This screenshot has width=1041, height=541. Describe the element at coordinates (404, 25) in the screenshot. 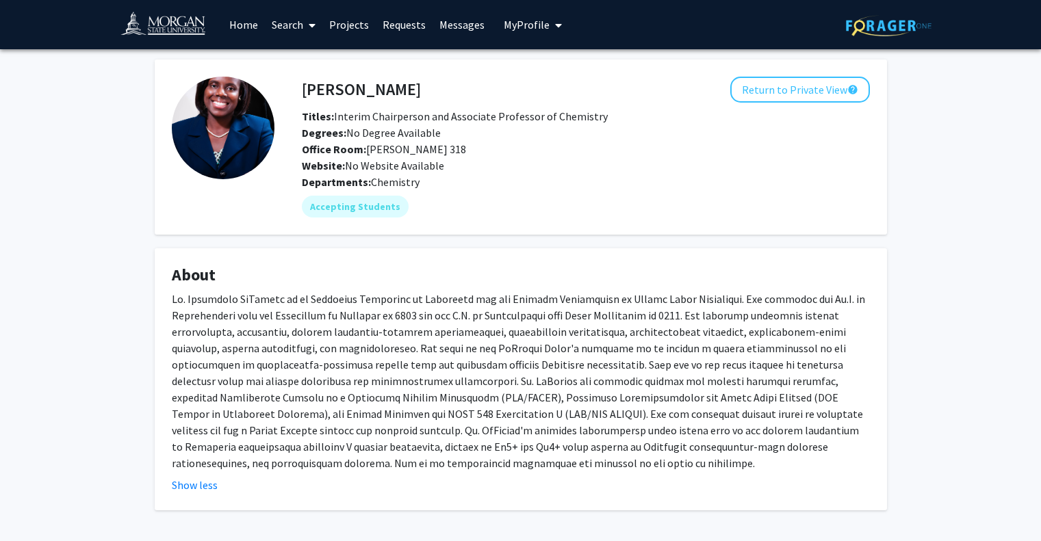

I see `a: Requests` at that location.